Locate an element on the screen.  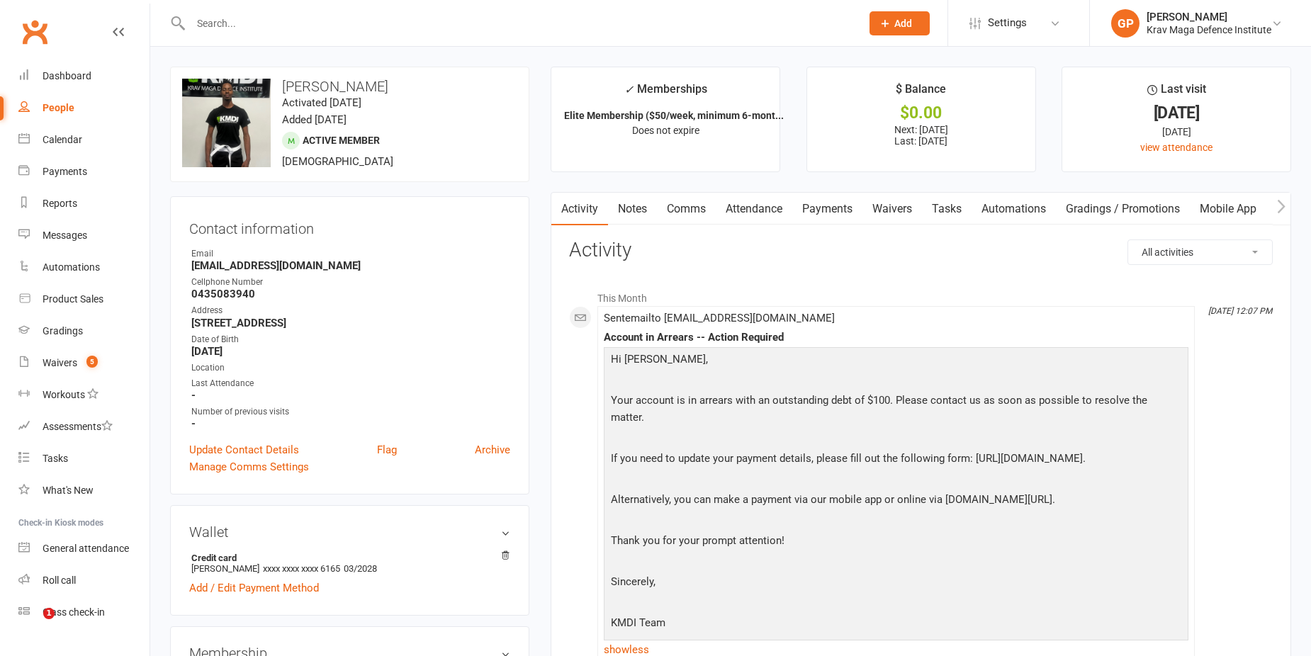
li: This Month is located at coordinates (920, 295).